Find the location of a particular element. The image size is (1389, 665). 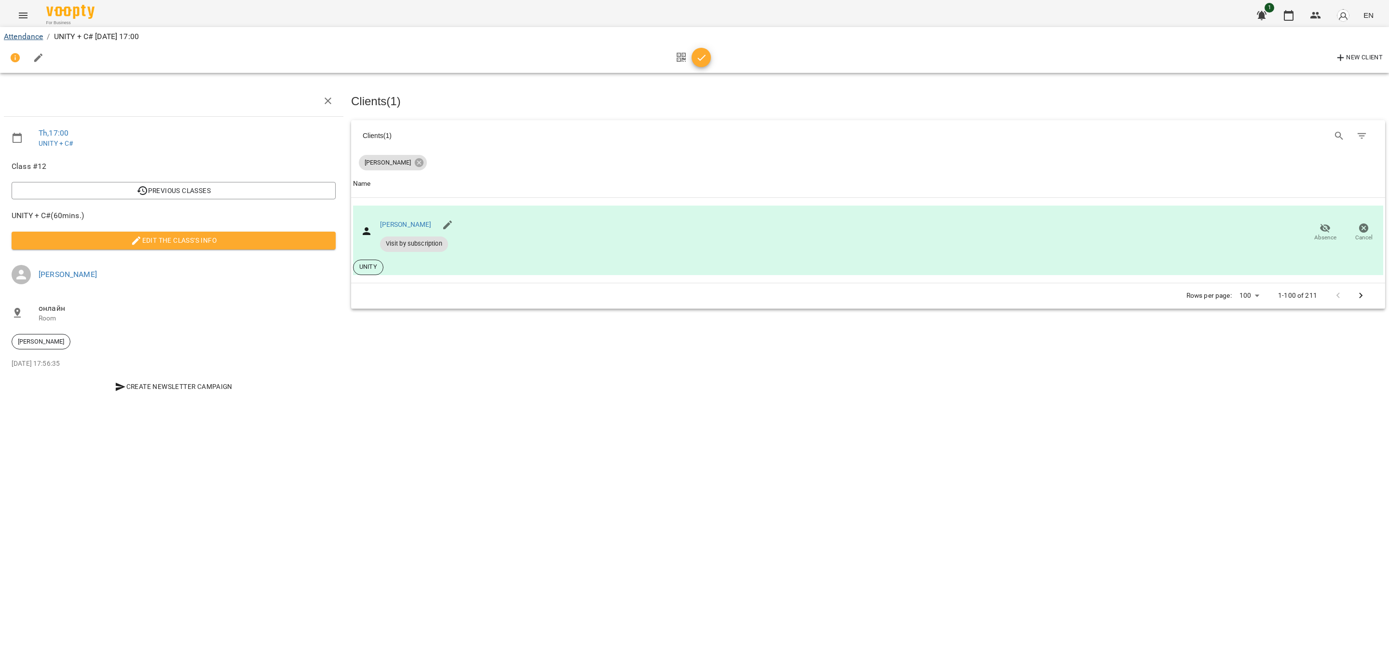

div: Clients ( 1 ) is located at coordinates (611, 136).